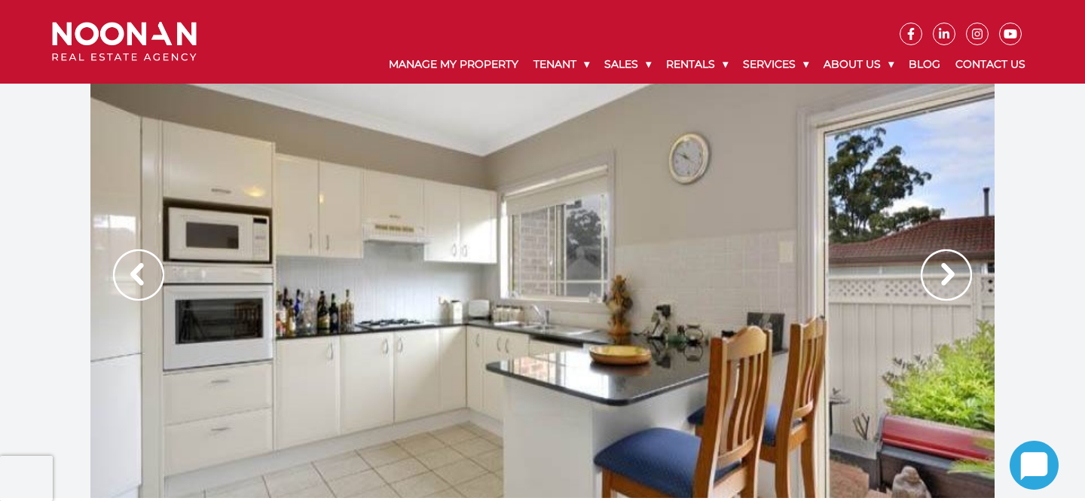  What do you see at coordinates (990, 64) in the screenshot?
I see `a: Contact Us` at bounding box center [990, 64].